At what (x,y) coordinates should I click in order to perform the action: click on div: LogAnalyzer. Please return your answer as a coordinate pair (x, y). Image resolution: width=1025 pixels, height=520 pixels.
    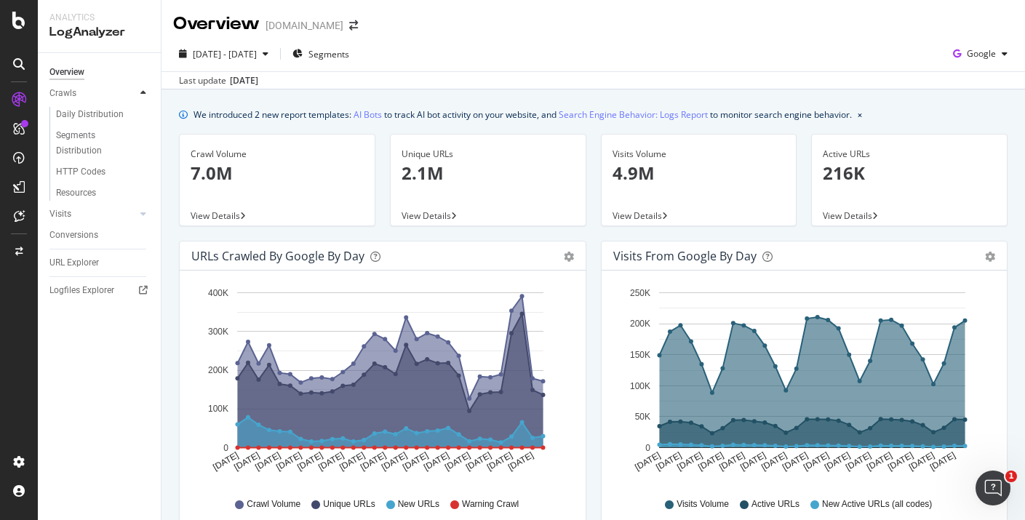
    Looking at the image, I should click on (99, 32).